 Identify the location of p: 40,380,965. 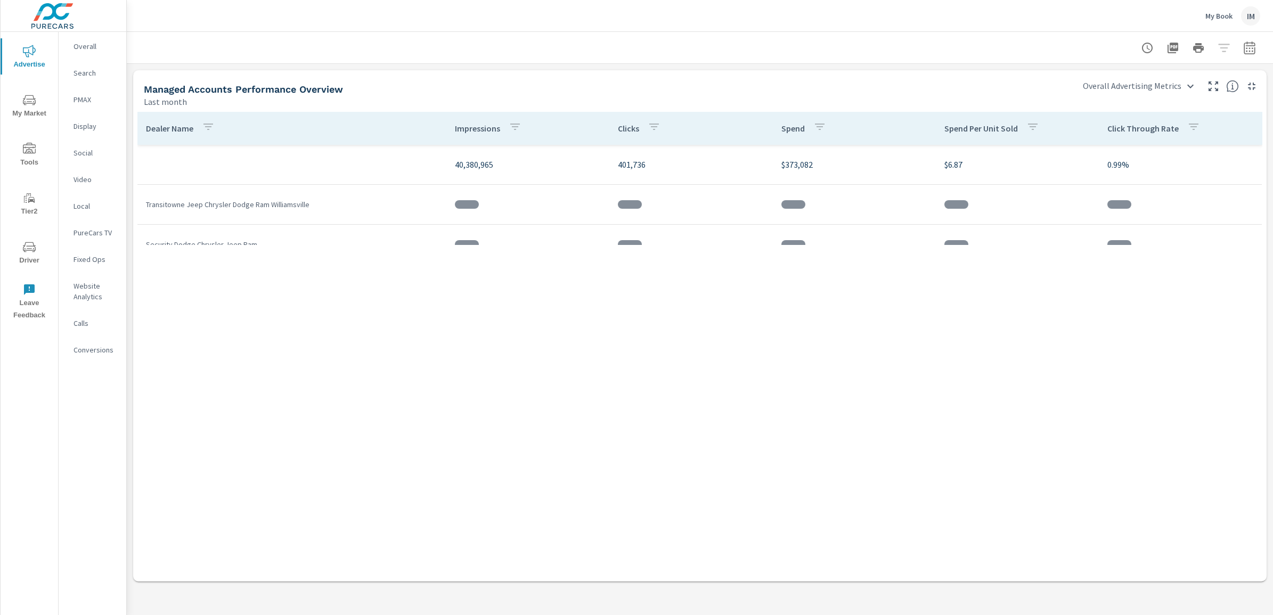
(528, 165).